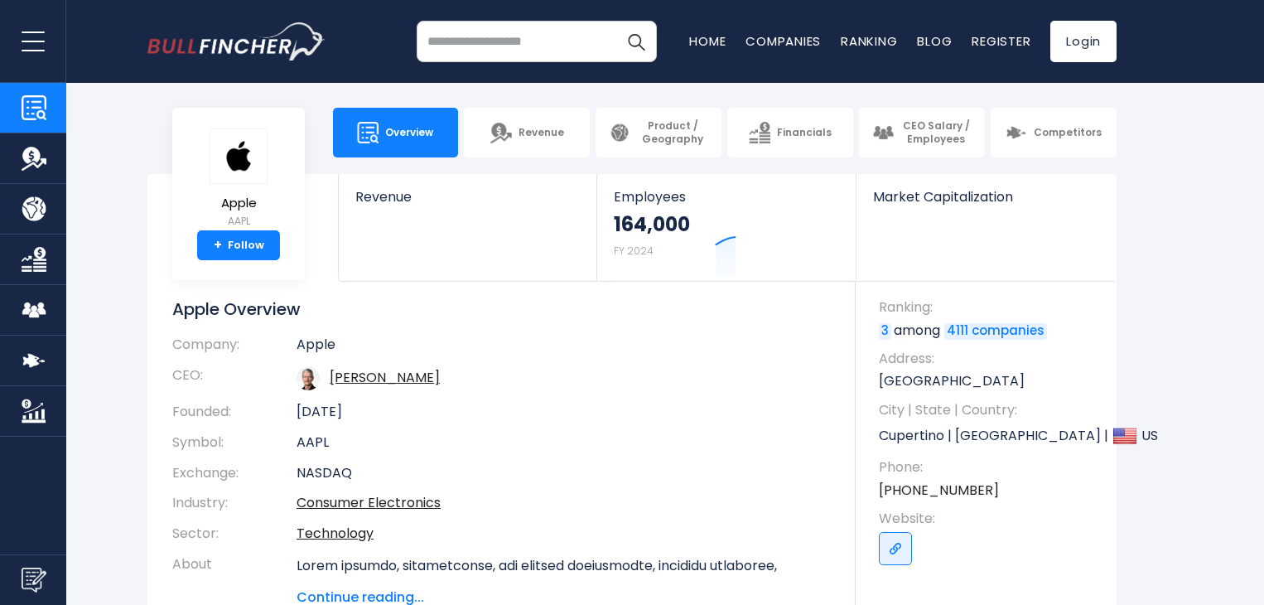 The image size is (1264, 605). I want to click on span: Ranking:, so click(989, 307).